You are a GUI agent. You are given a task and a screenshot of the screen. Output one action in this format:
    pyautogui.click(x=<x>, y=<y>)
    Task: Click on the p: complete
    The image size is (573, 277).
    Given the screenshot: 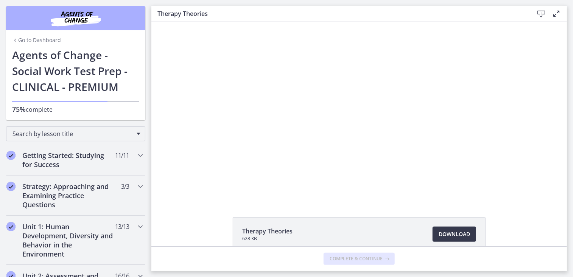 What is the action you would take?
    pyautogui.click(x=76, y=109)
    